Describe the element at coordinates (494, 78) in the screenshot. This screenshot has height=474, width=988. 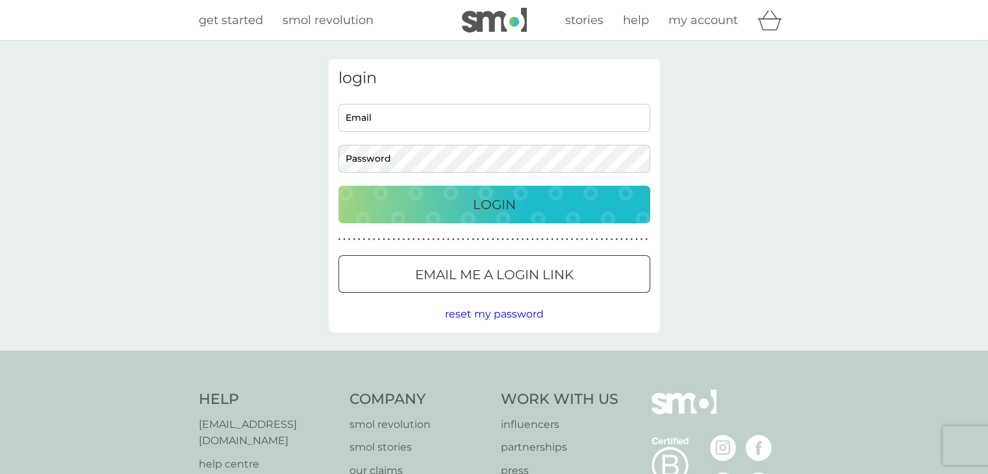
I see `h3: login` at that location.